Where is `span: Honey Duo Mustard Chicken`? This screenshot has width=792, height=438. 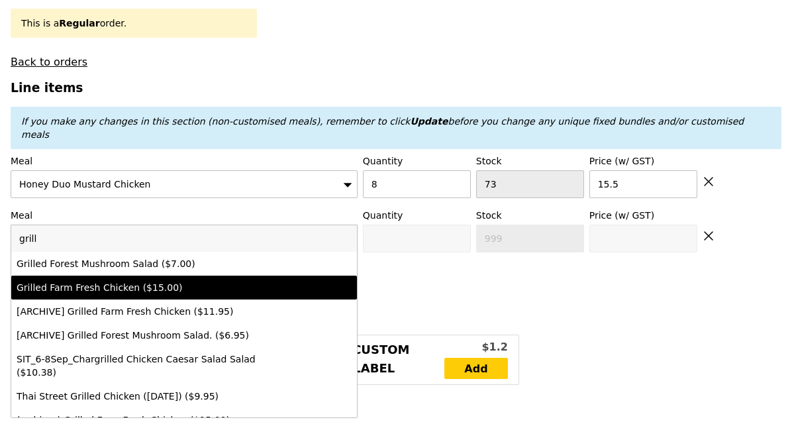
span: Honey Duo Mustard Chicken is located at coordinates (85, 184).